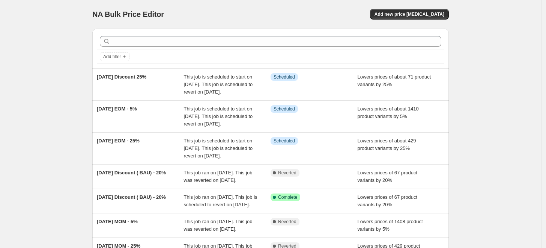 The width and height of the screenshot is (546, 248). Describe the element at coordinates (287, 197) in the screenshot. I see `span: Complete` at that location.